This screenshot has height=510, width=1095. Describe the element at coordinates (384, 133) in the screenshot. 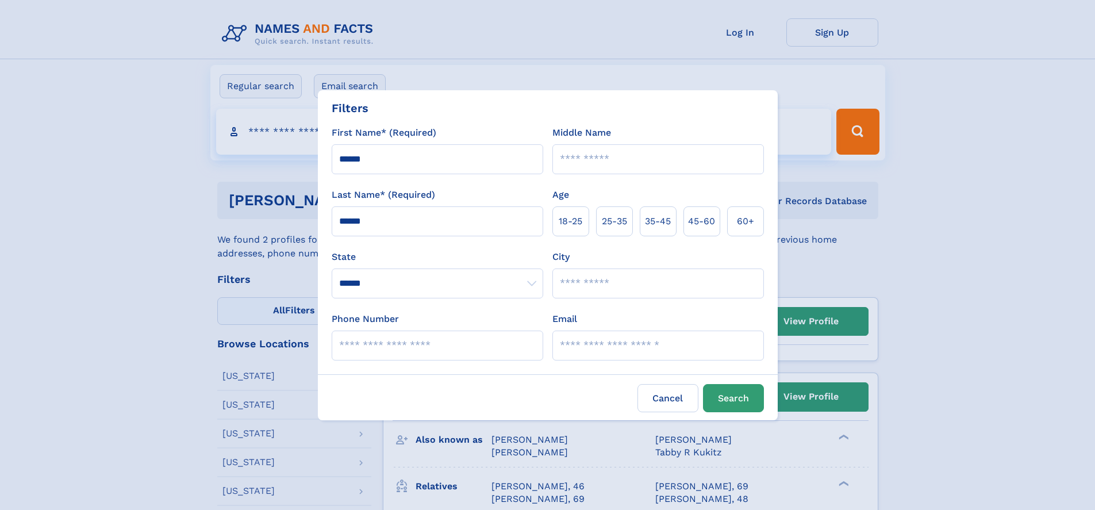

I see `label: First Name* (Required)` at that location.